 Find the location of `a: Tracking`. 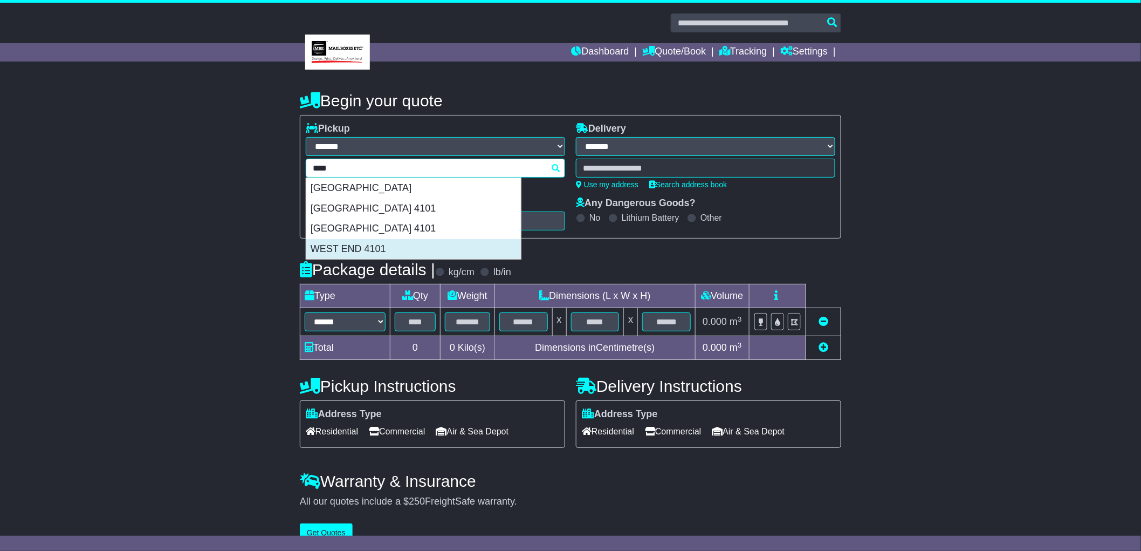

a: Tracking is located at coordinates (743, 52).